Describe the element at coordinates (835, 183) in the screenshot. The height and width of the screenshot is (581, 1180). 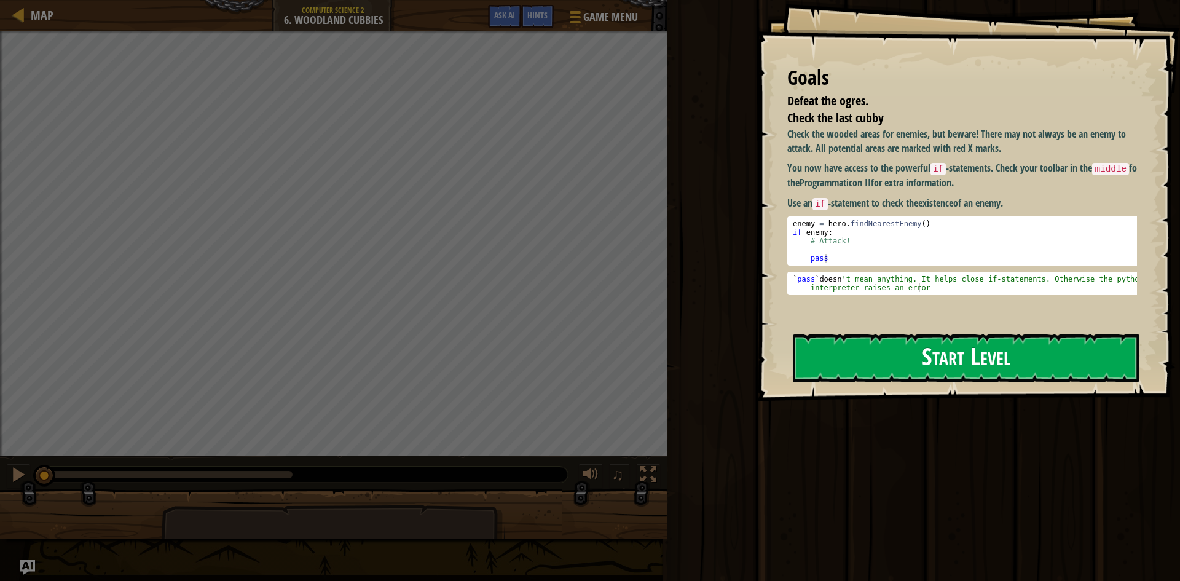
I see `strong: Programmaticon II` at that location.